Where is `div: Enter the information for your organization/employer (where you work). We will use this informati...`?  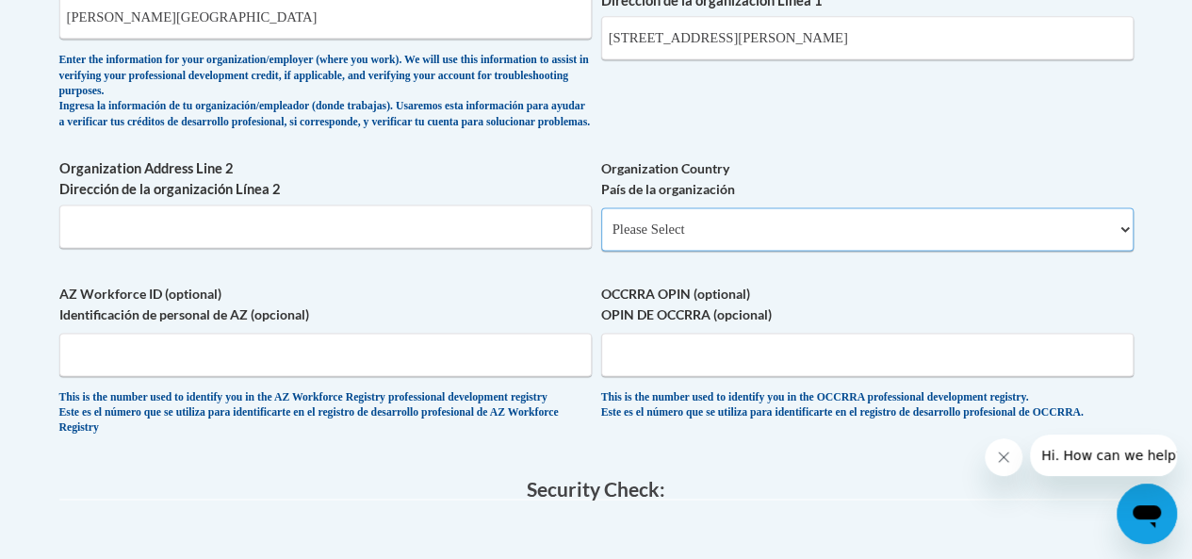 div: Enter the information for your organization/employer (where you work). We will use this informati... is located at coordinates (325, 91).